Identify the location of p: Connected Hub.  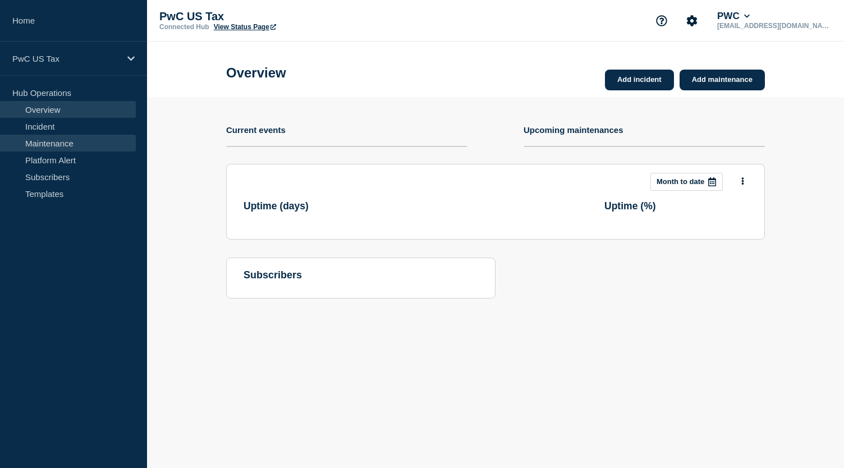
(184, 27).